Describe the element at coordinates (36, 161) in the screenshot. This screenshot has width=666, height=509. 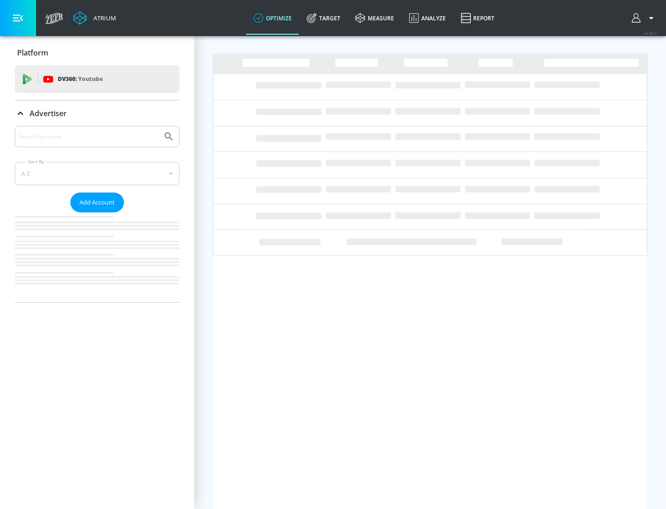
I see `label: Sort By` at that location.